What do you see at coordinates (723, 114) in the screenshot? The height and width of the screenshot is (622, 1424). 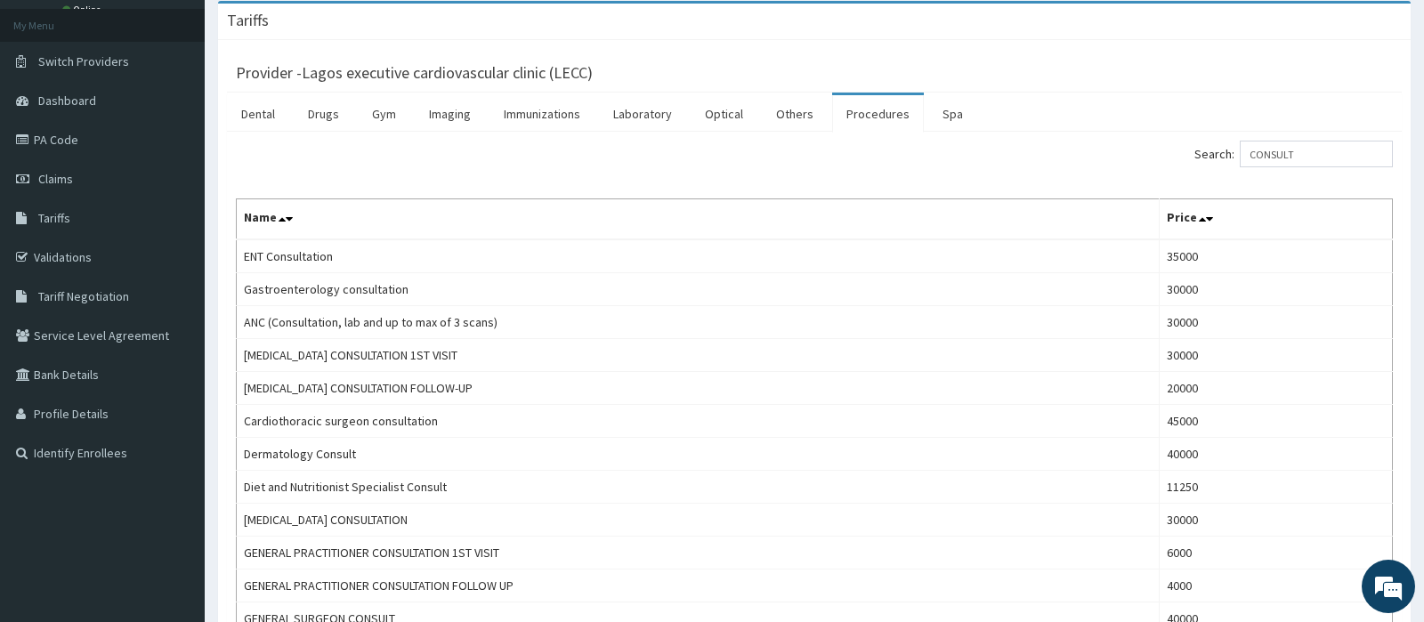 I see `a: Optical` at bounding box center [723, 114].